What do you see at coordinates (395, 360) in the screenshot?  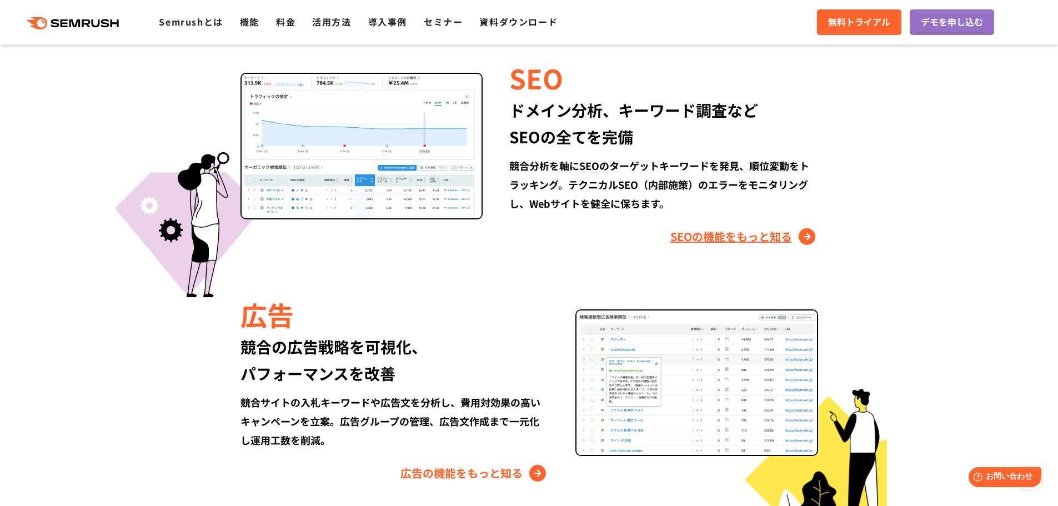 I see `div: 競合の広告戦略を可視化、 パフォーマンスを改善` at bounding box center [395, 360].